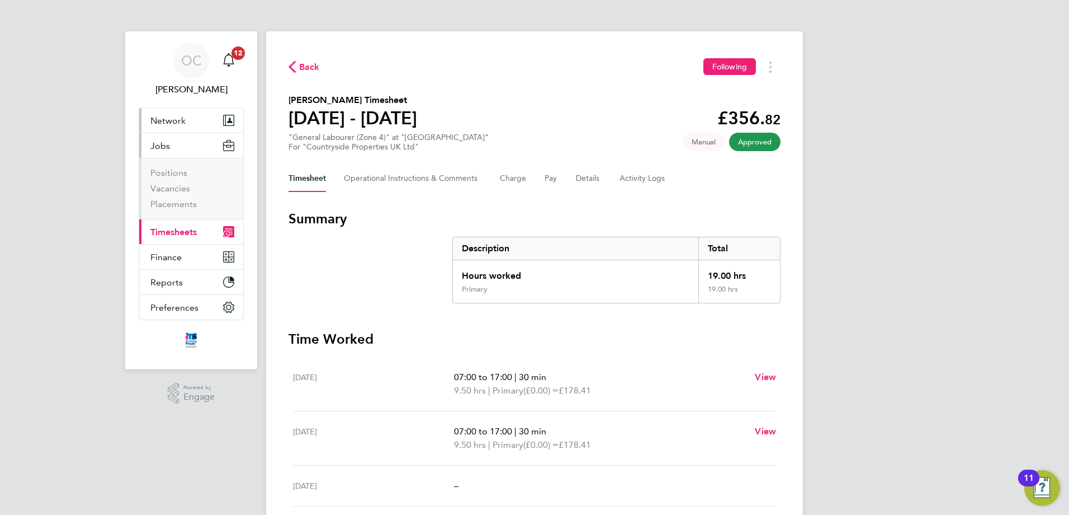 The width and height of the screenshot is (1069, 515). I want to click on button: Back, so click(304, 67).